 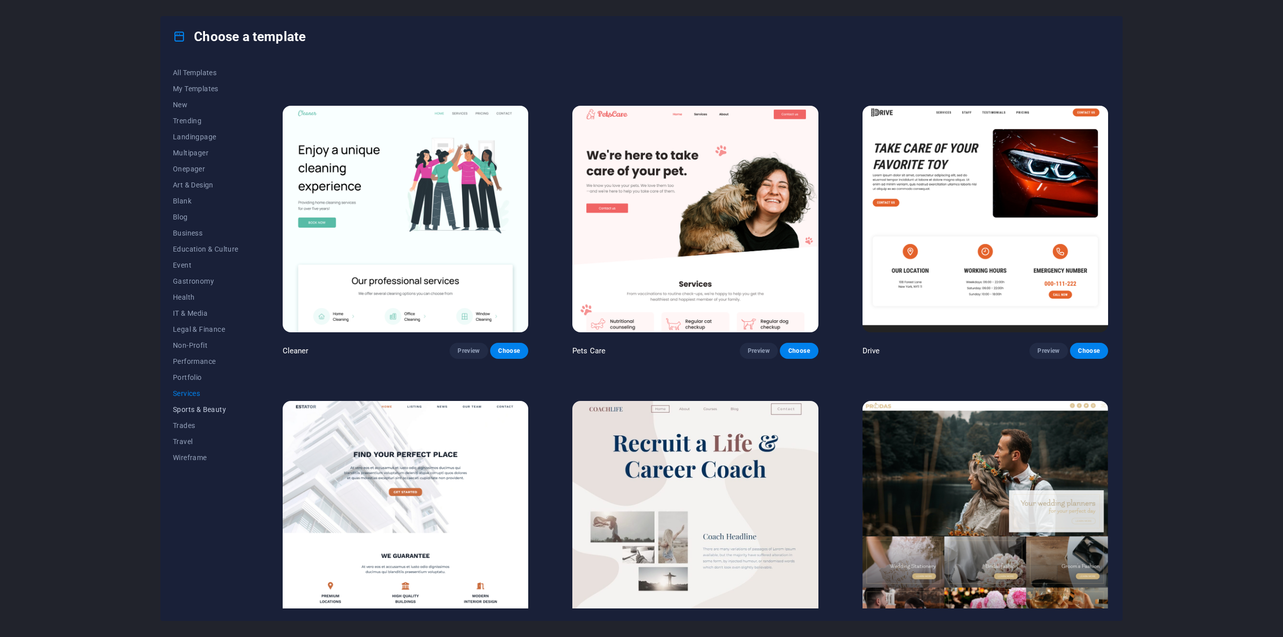 What do you see at coordinates (205, 201) in the screenshot?
I see `button: Blank` at bounding box center [205, 201].